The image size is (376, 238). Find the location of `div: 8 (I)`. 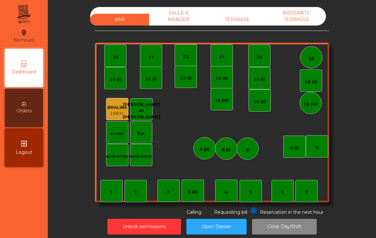

div: 8 (I) is located at coordinates (226, 150).